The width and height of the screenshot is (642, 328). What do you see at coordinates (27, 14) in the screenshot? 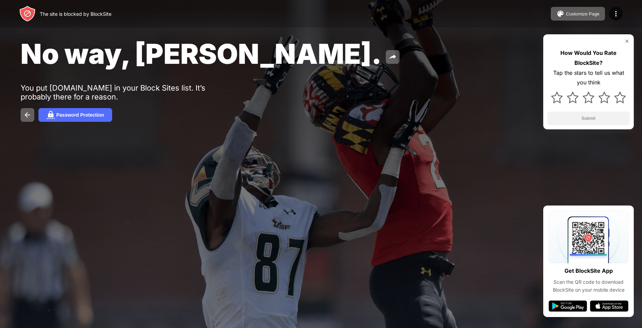
I see `img: header-logo.svg` at bounding box center [27, 14].